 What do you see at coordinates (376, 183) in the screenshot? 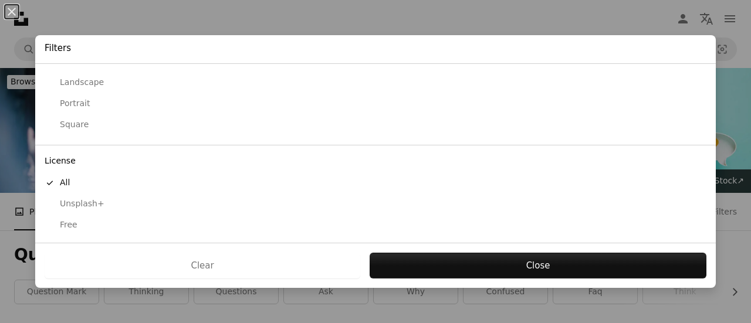
I see `div: All` at bounding box center [376, 183].